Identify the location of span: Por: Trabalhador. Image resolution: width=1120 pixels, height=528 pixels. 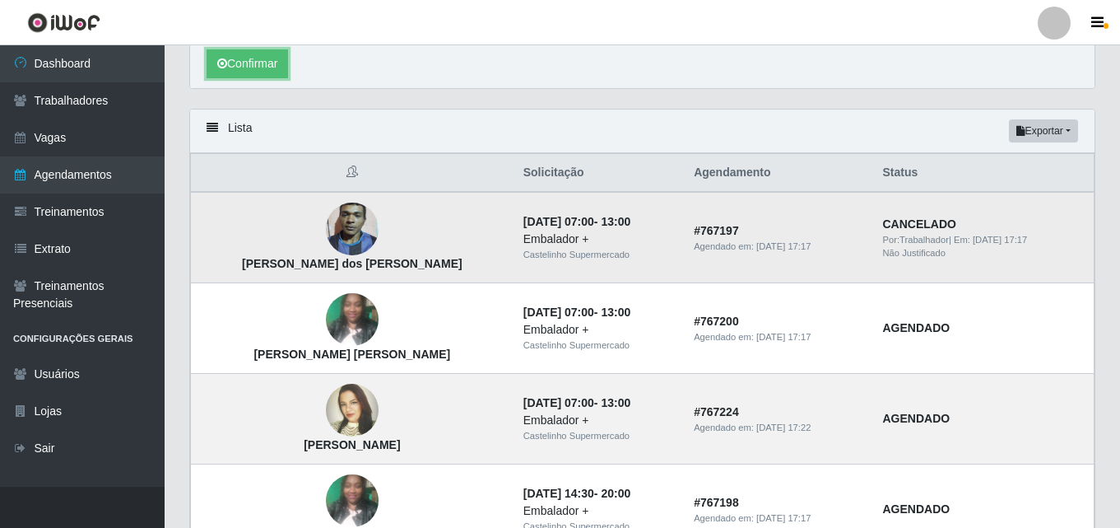
(916, 240).